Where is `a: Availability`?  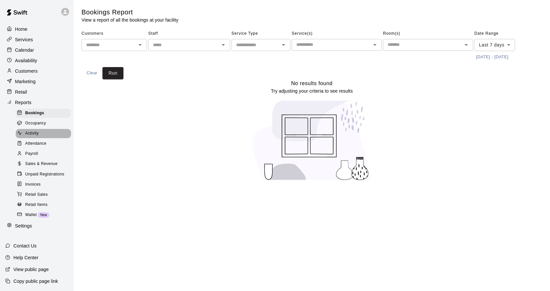
a: Availability is located at coordinates (37, 61).